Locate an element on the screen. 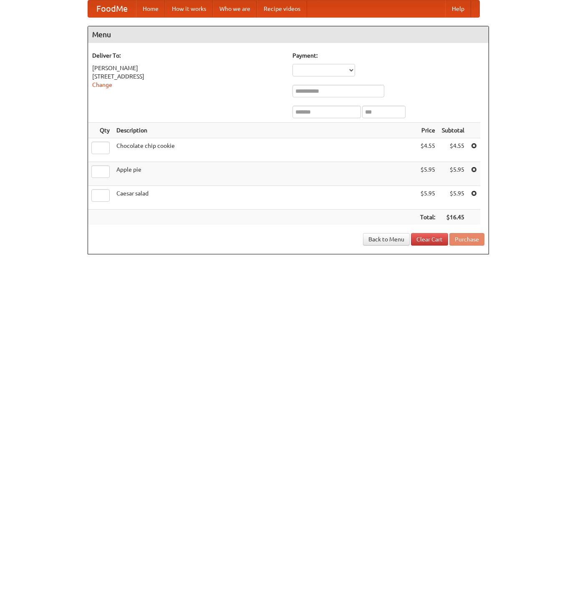  th: Subtotal is located at coordinates (453, 130).